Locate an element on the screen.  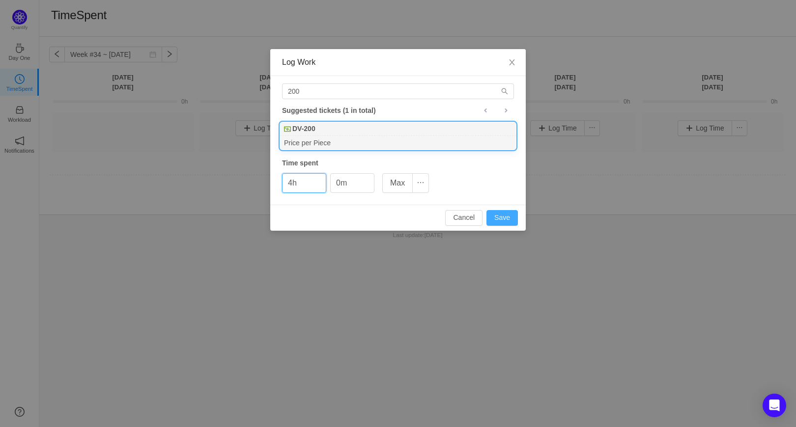
div: Time spent is located at coordinates (398, 163).